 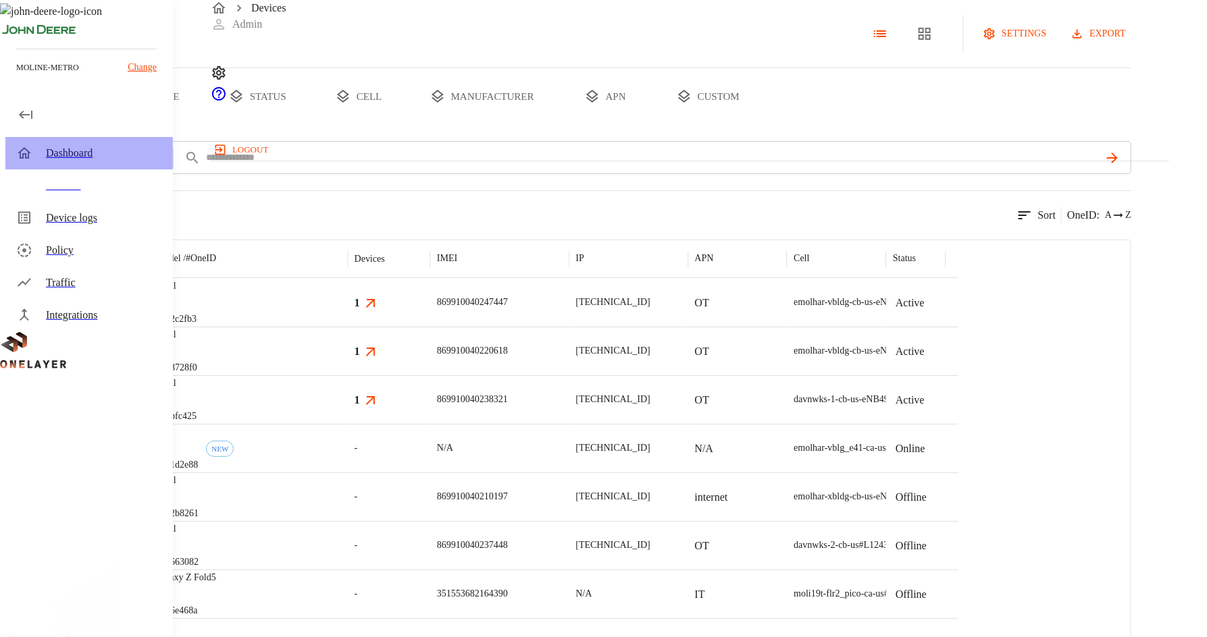 I want to click on p: 351553682164390, so click(x=472, y=594).